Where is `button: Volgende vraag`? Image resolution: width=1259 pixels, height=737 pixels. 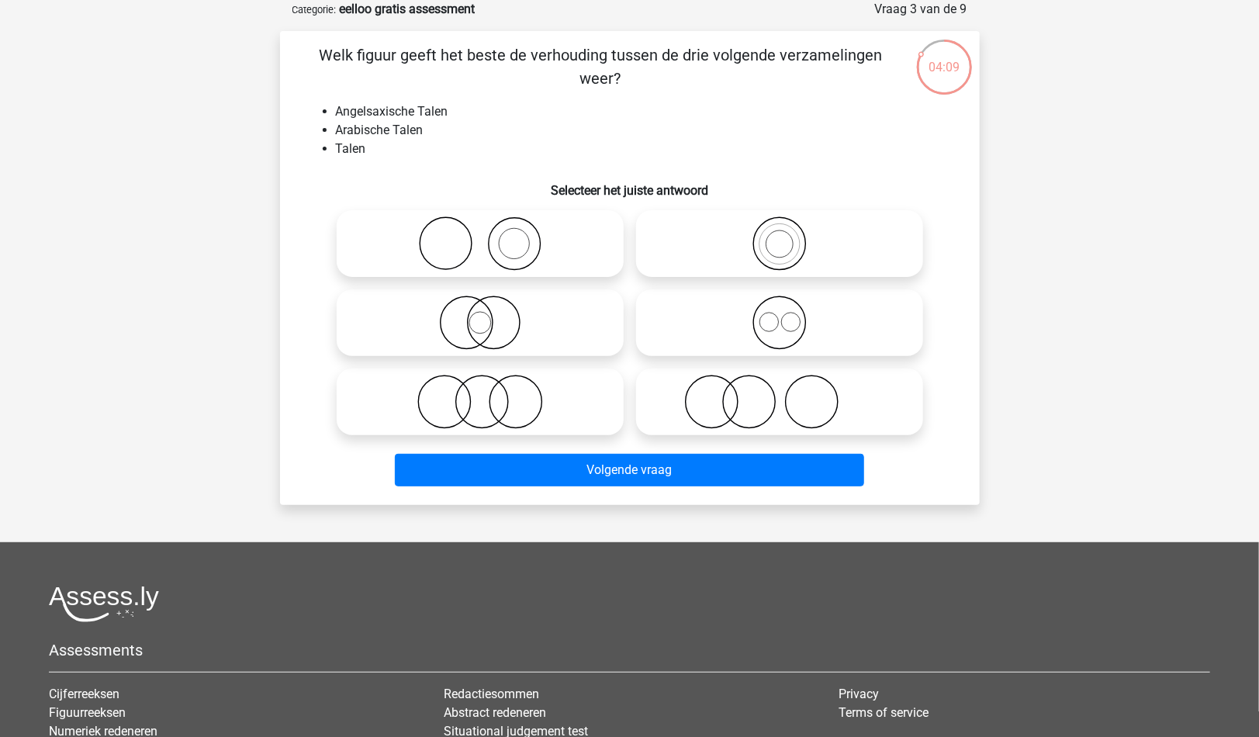
button: Volgende vraag is located at coordinates (629, 470).